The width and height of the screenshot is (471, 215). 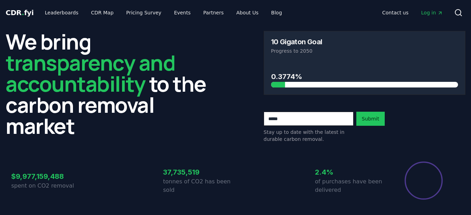 I want to click on a: Log in, so click(x=432, y=13).